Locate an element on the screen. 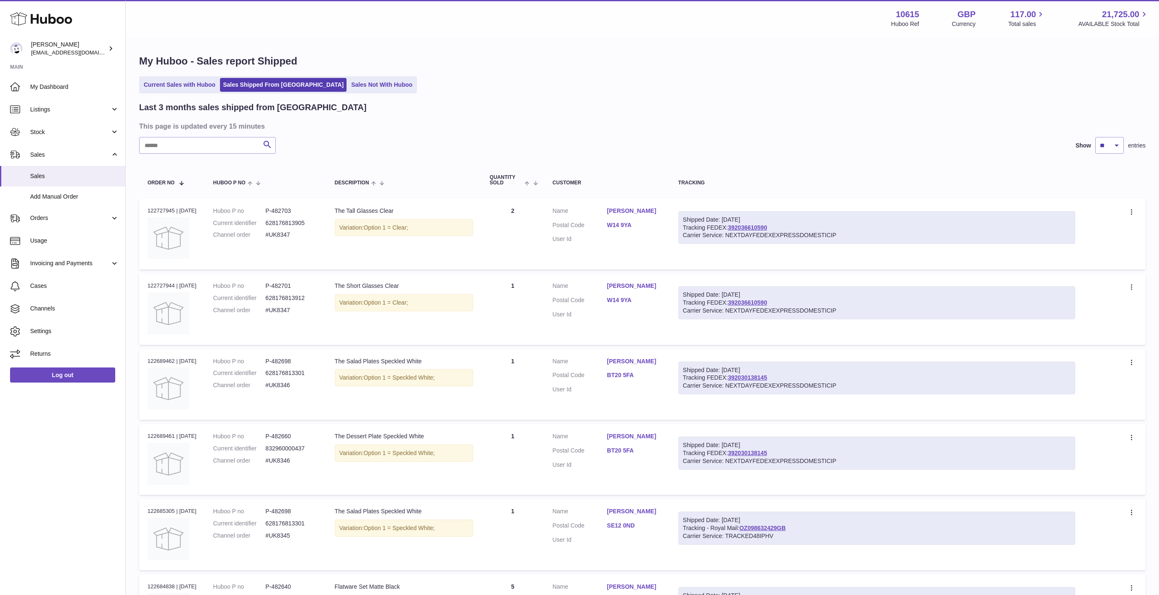 Image resolution: width=1159 pixels, height=595 pixels. td: 2 is located at coordinates (513, 234).